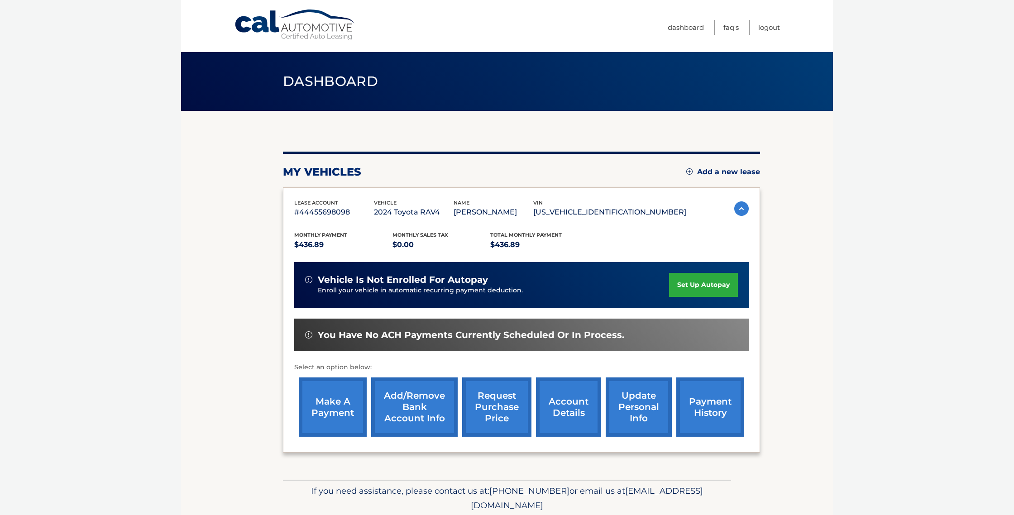 The image size is (1014, 515). Describe the element at coordinates (471, 335) in the screenshot. I see `span: You have no ACH payments currently scheduled or in process.` at that location.